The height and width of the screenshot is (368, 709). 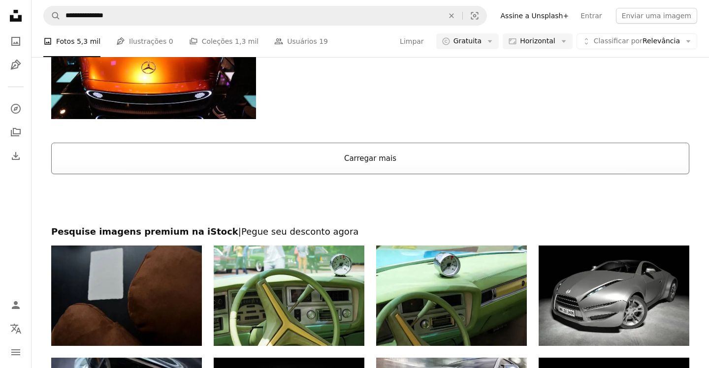 What do you see at coordinates (16, 329) in the screenshot?
I see `button: Idioma` at bounding box center [16, 329].